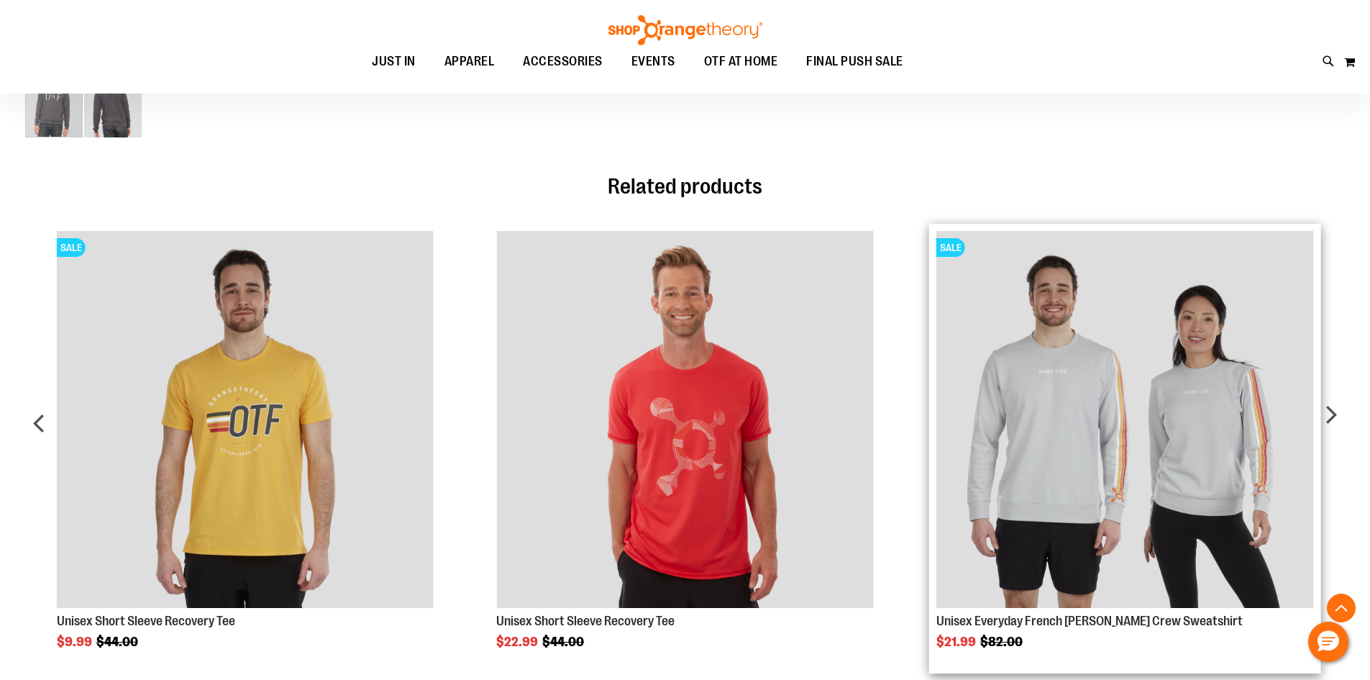 The height and width of the screenshot is (680, 1370). Describe the element at coordinates (653, 61) in the screenshot. I see `span: EVENTS` at that location.